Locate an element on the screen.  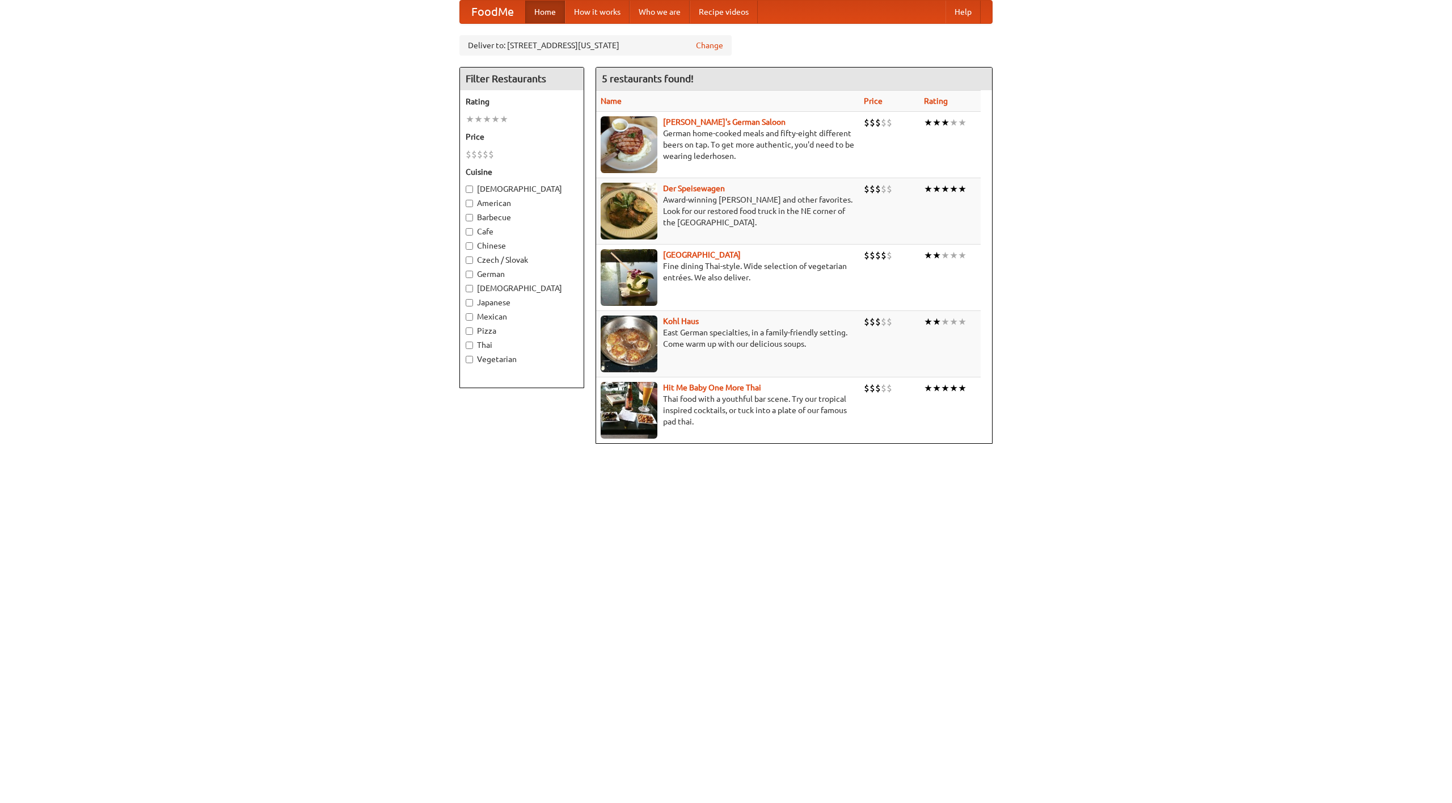
input: German is located at coordinates (469, 274).